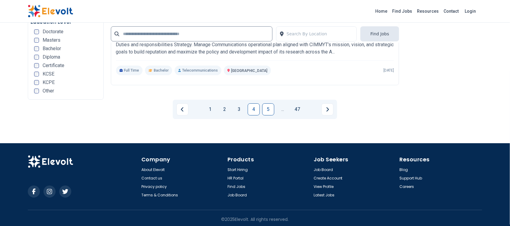  What do you see at coordinates (48, 91) in the screenshot?
I see `span: Other` at bounding box center [48, 91].